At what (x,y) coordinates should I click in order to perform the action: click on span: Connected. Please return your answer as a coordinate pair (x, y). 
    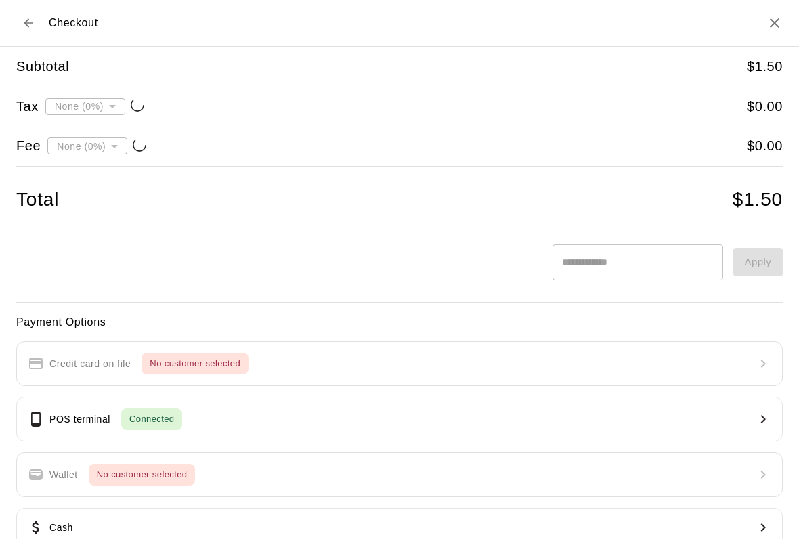
    Looking at the image, I should click on (152, 419).